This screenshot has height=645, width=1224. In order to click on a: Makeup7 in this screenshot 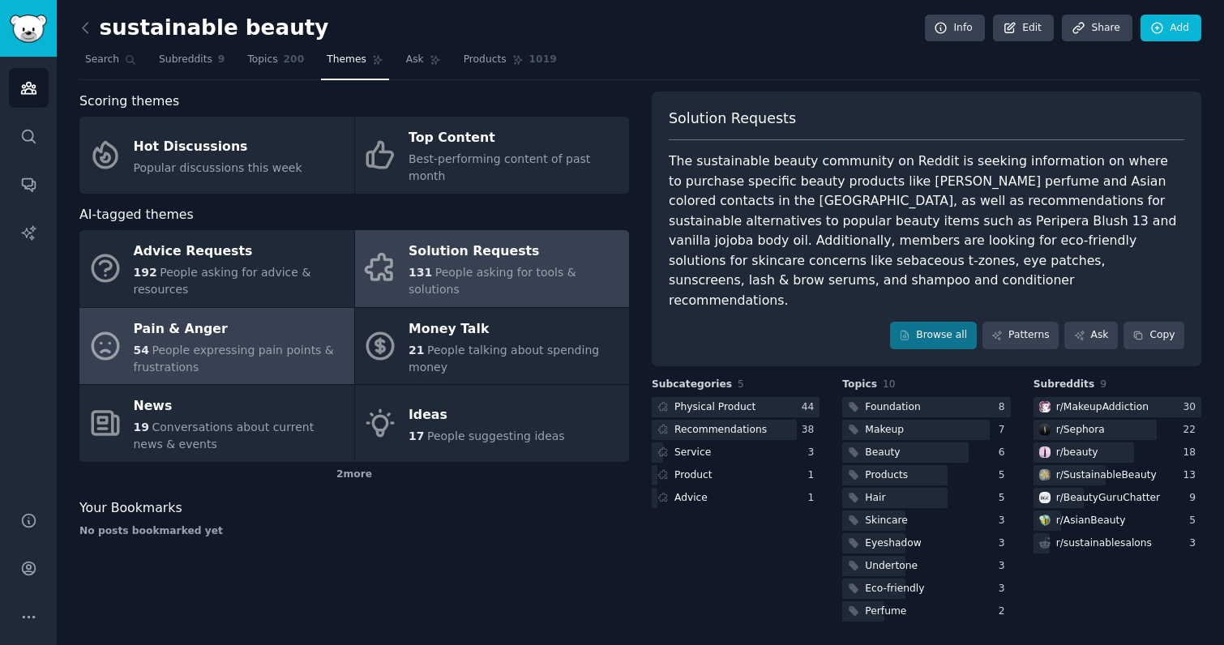, I will do `click(926, 430)`.